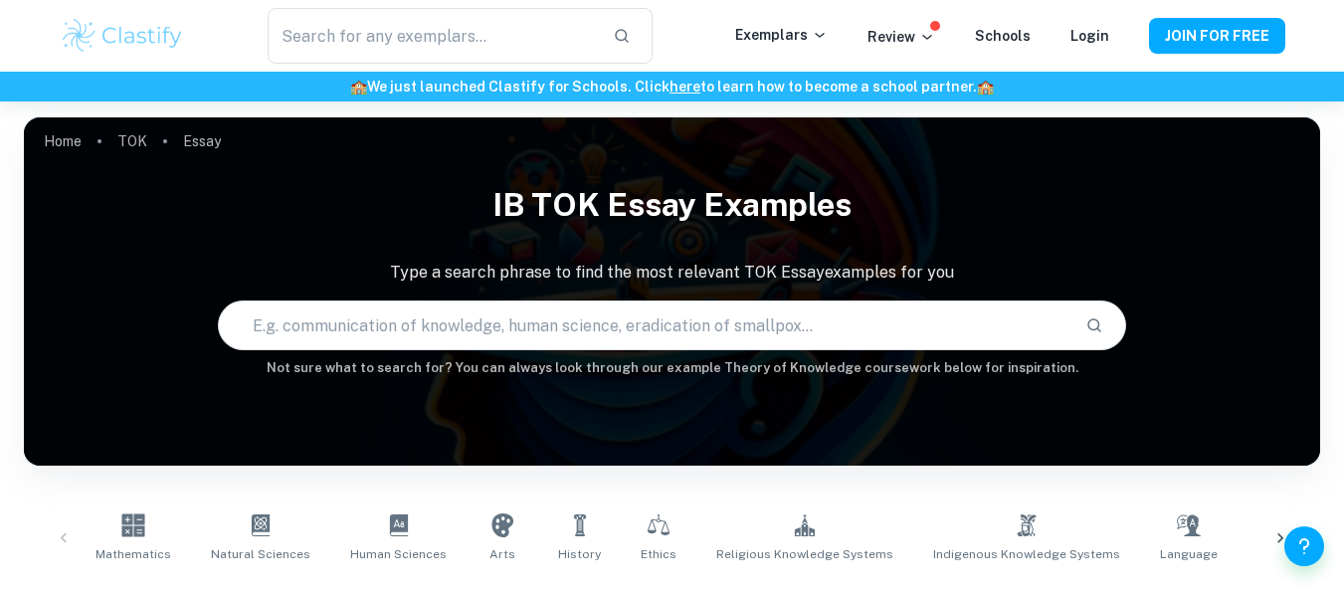 This screenshot has width=1344, height=596. I want to click on span: Language, so click(1189, 554).